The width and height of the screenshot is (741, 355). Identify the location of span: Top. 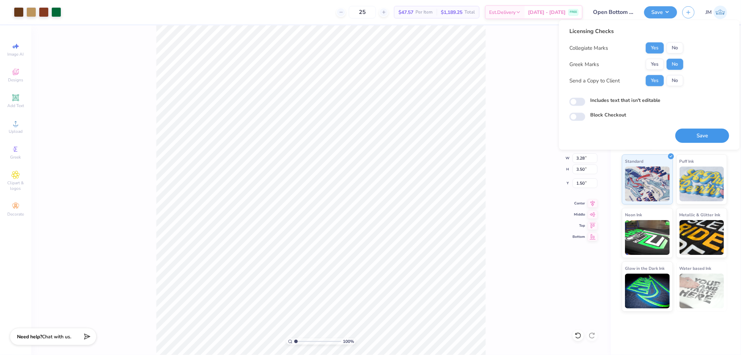
(579, 226).